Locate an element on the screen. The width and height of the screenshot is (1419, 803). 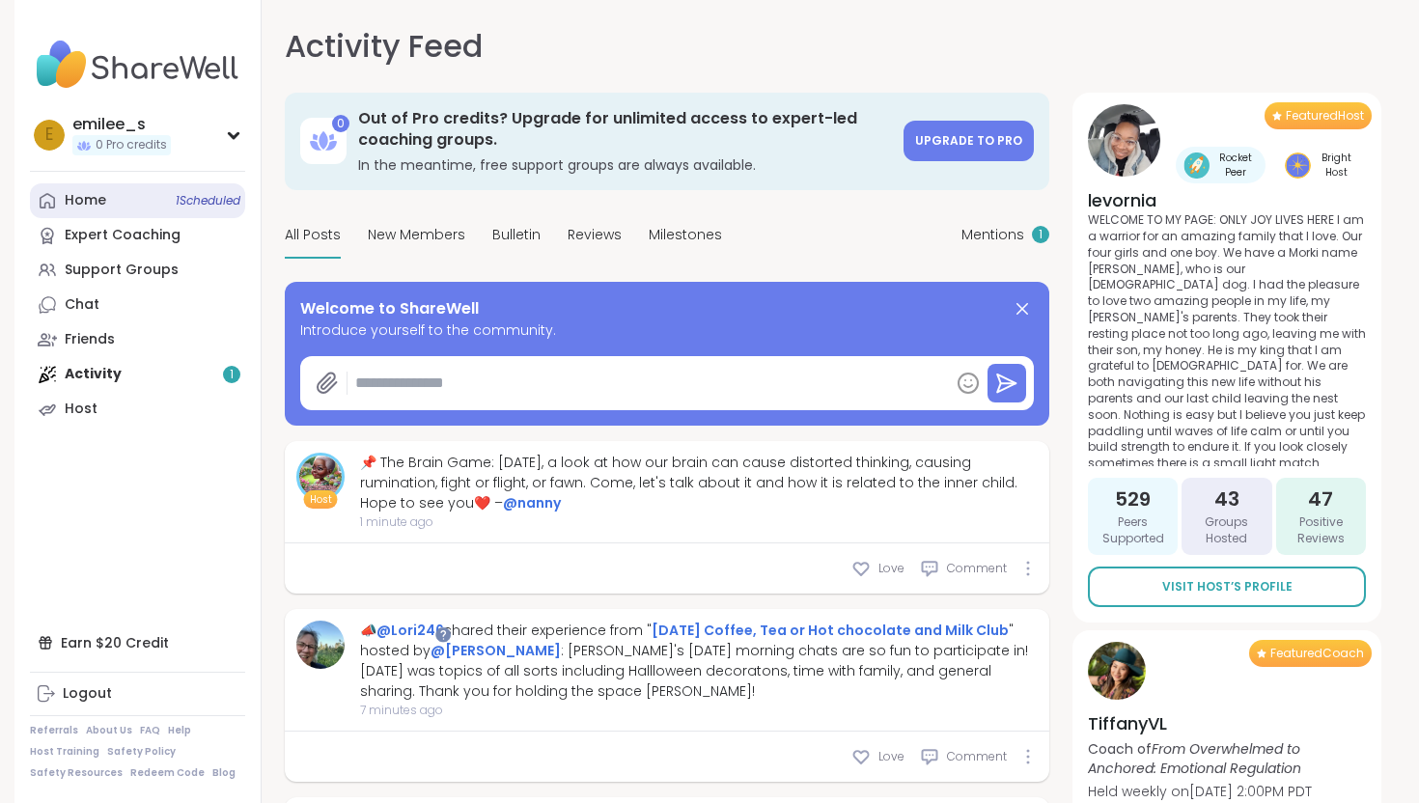
div: Friends is located at coordinates (90, 340).